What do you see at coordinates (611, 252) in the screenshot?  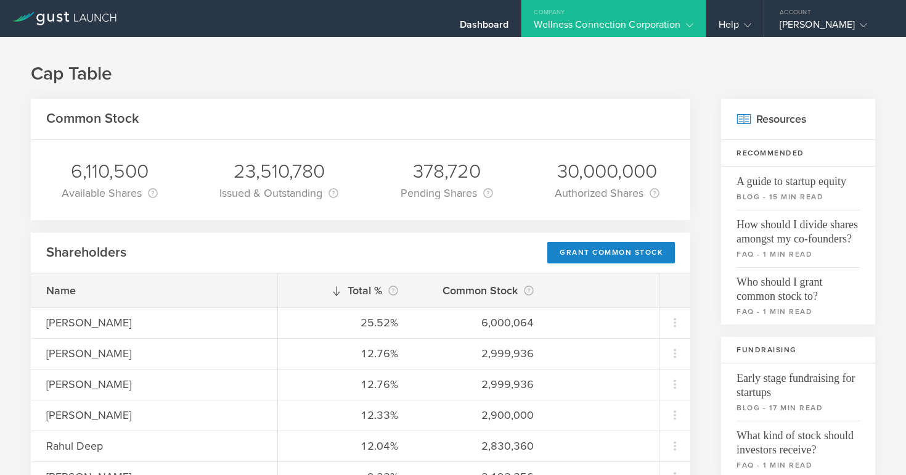 I see `div: Grant Common Stock` at bounding box center [611, 252].